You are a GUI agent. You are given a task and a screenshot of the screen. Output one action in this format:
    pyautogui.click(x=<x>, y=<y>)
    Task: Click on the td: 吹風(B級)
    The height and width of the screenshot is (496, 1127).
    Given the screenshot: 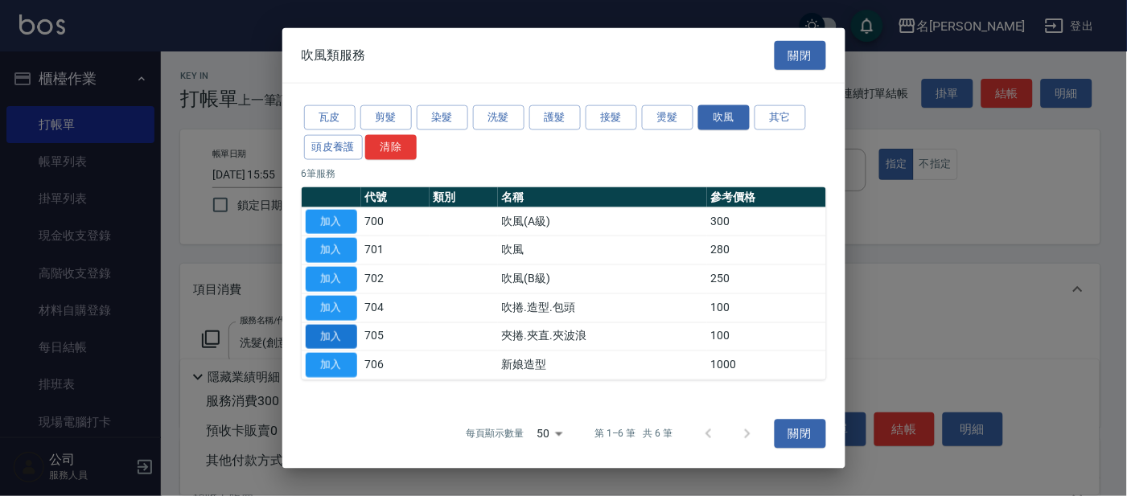 What is the action you would take?
    pyautogui.click(x=603, y=279)
    